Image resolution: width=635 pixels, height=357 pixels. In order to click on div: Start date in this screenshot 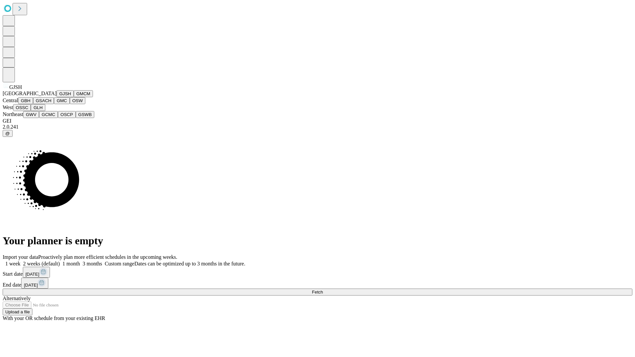, I will do `click(318, 272)`.